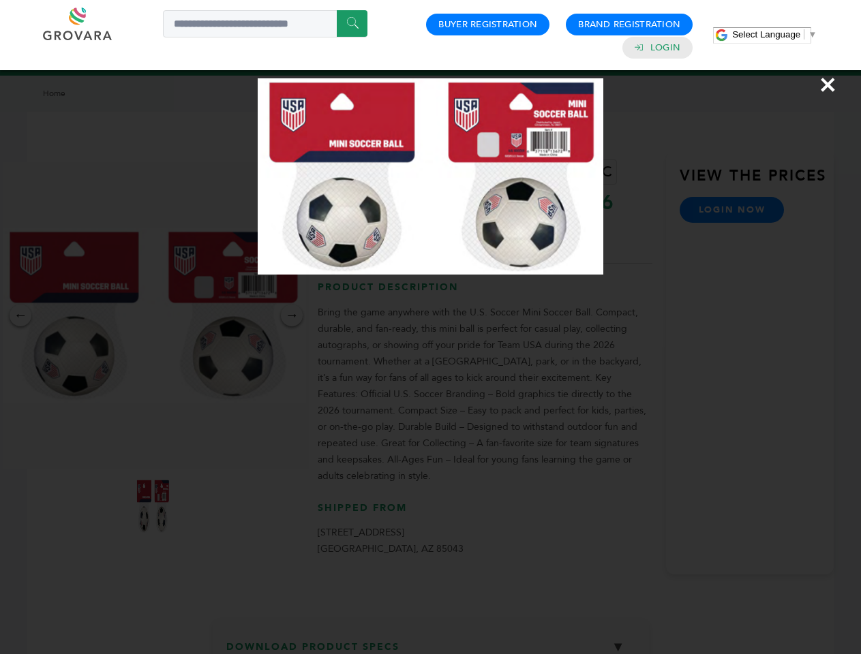 This screenshot has width=861, height=654. I want to click on span: Select Language, so click(766, 34).